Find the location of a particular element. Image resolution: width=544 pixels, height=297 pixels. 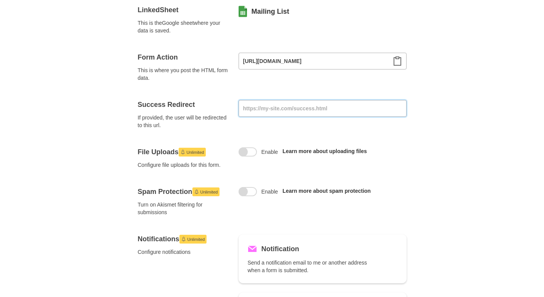

a: Learn more about spam protection is located at coordinates (326, 191).